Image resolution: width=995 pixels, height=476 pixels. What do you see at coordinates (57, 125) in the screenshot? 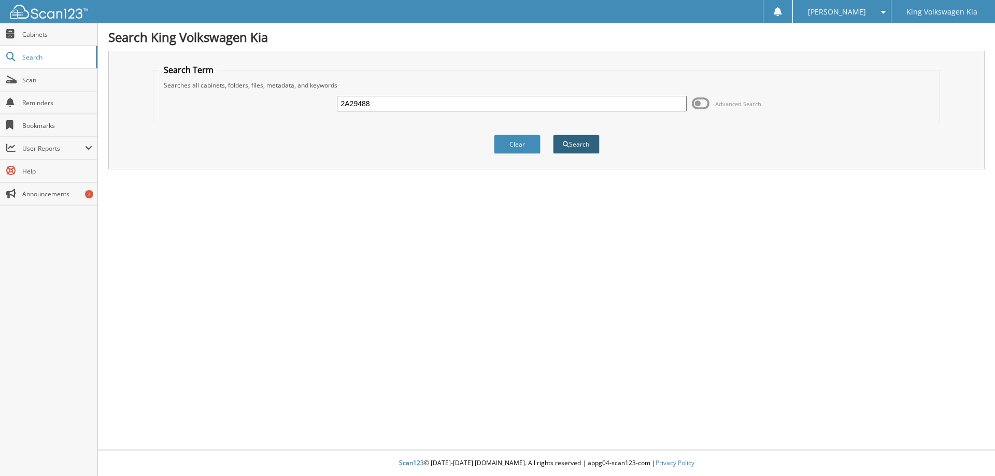
I see `span: Bookmarks` at bounding box center [57, 125].